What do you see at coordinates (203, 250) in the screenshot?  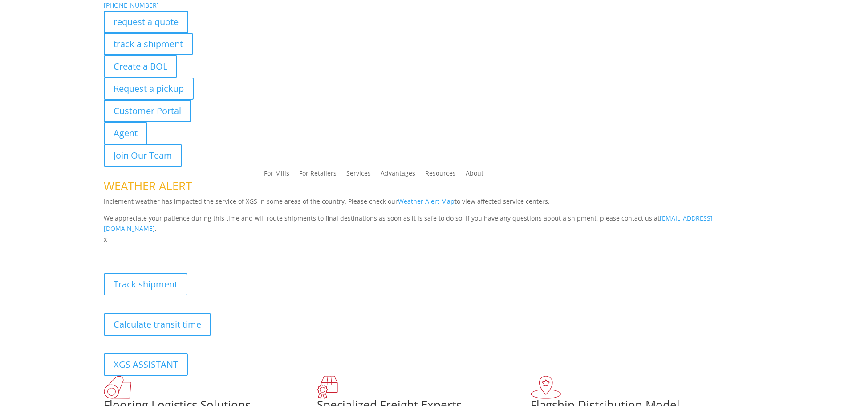 I see `b: Visibility, transparency, and control for your entire supply chain.` at bounding box center [203, 250].